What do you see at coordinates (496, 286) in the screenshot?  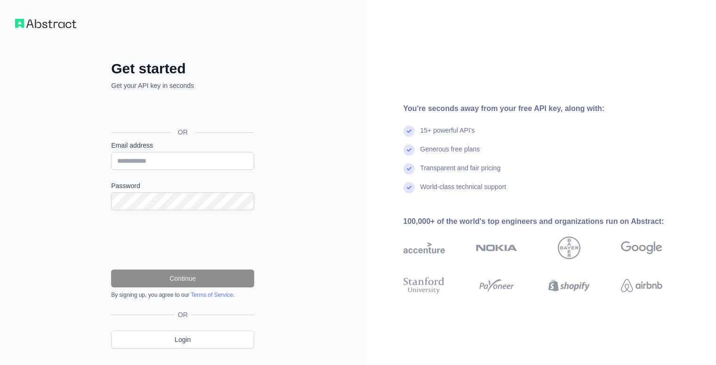 I see `img: payoneer` at bounding box center [496, 286].